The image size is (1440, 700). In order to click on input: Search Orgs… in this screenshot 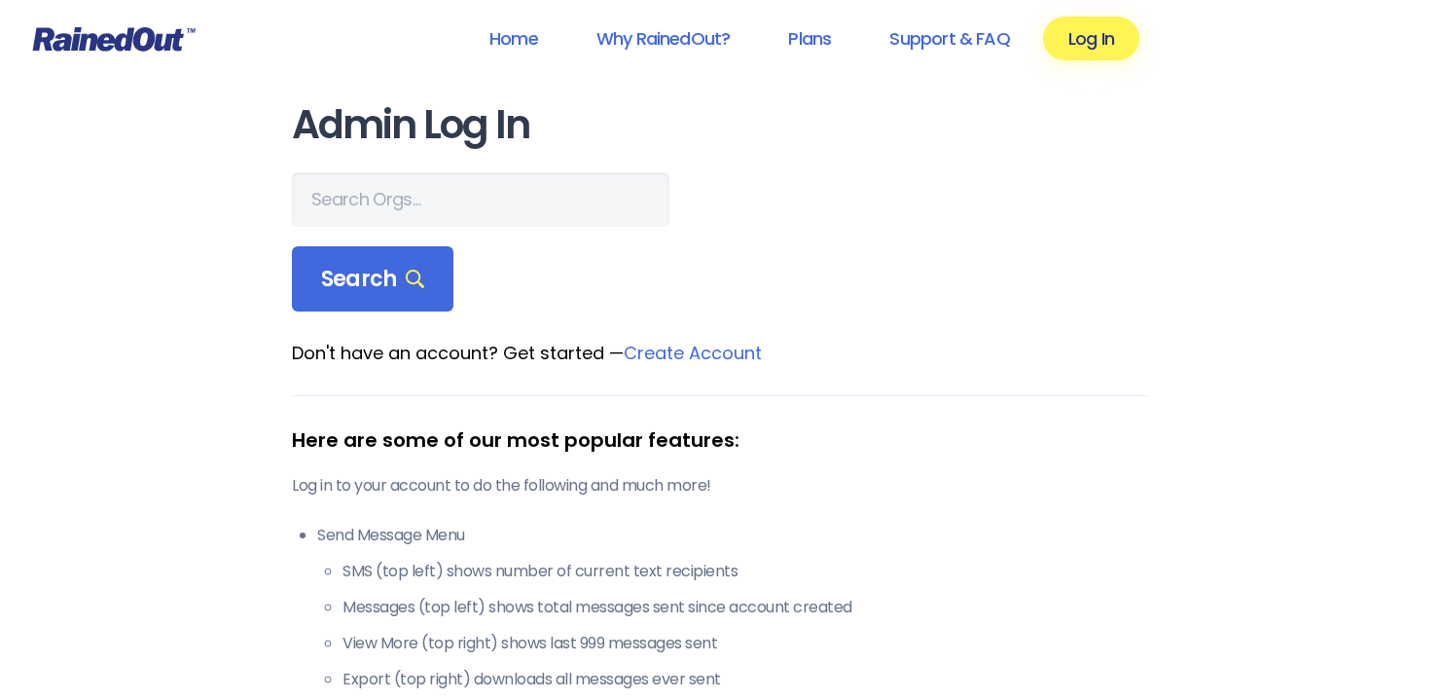, I will do `click(481, 199)`.